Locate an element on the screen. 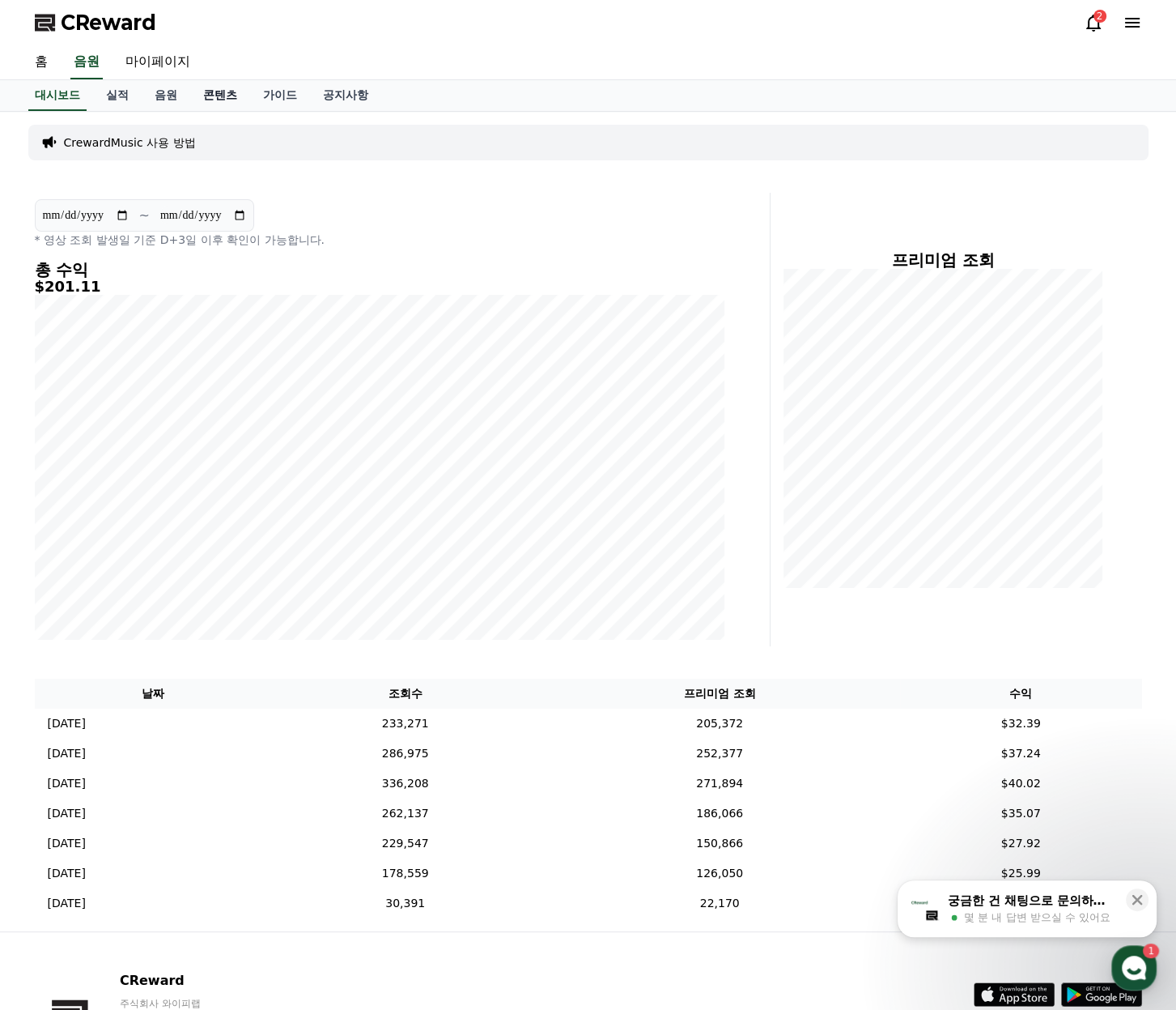 The width and height of the screenshot is (1176, 1010). h4: 프리미엄 조회 is located at coordinates (943, 260).